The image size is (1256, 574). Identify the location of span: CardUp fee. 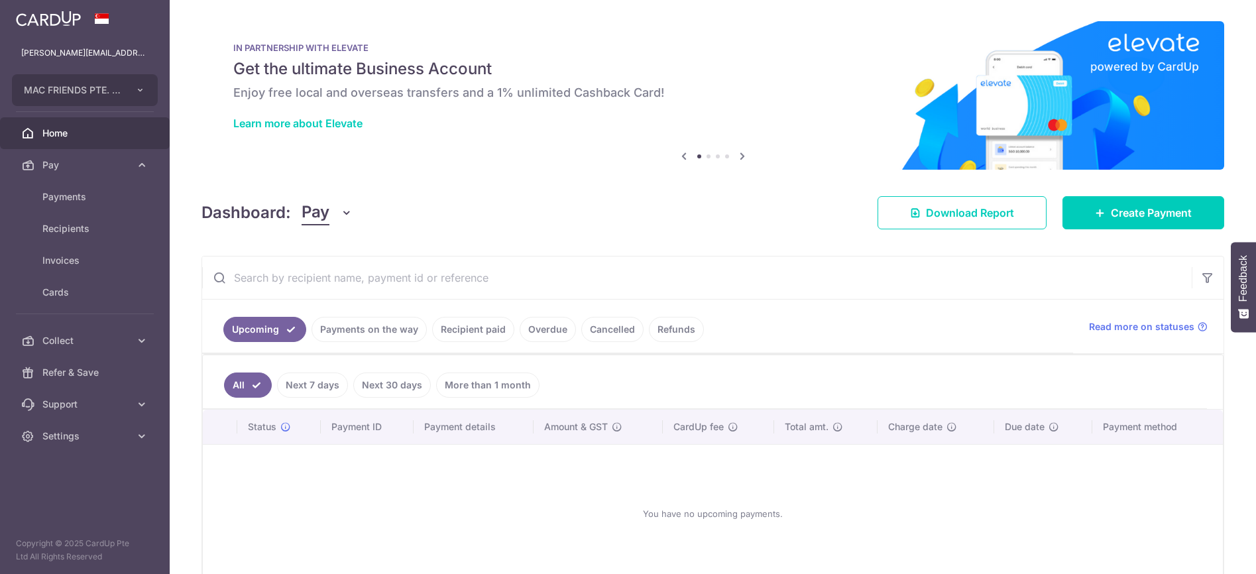
(699, 427).